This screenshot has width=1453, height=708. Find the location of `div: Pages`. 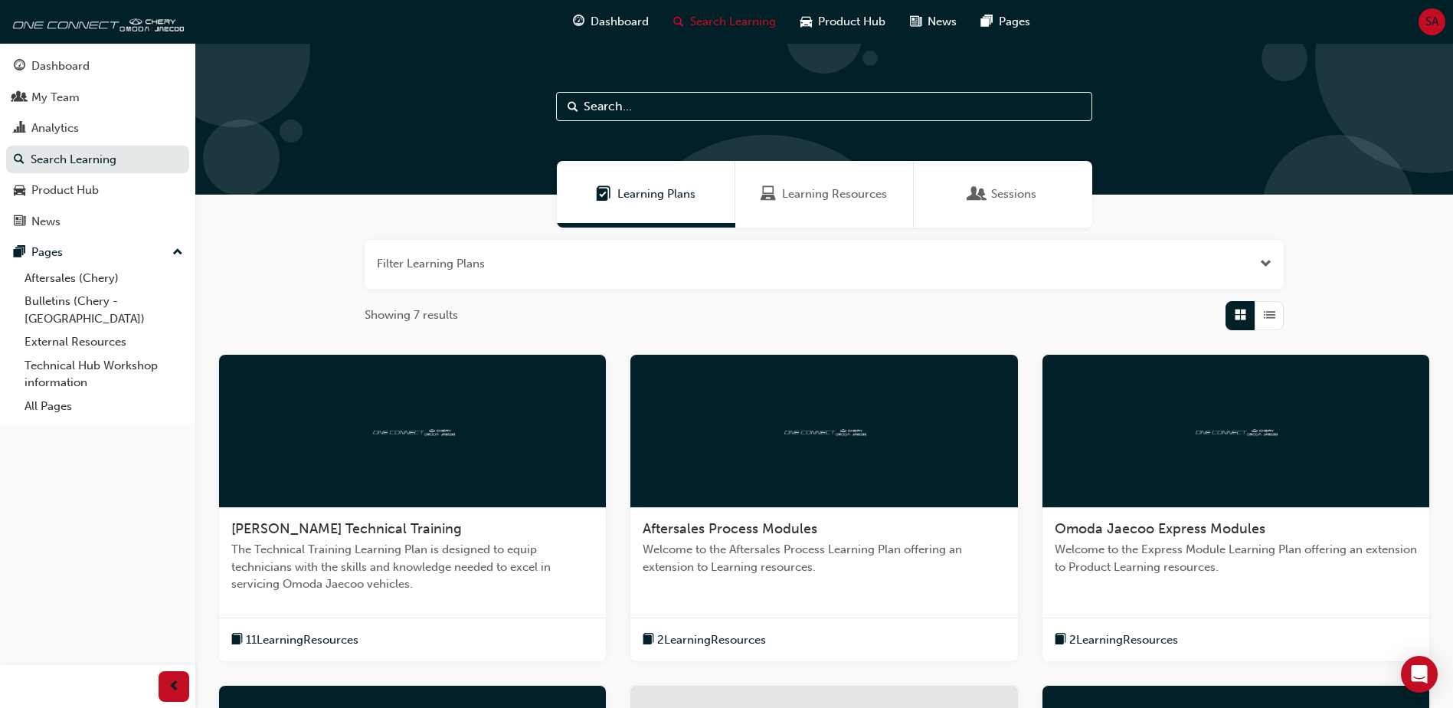

div: Pages is located at coordinates (47, 252).